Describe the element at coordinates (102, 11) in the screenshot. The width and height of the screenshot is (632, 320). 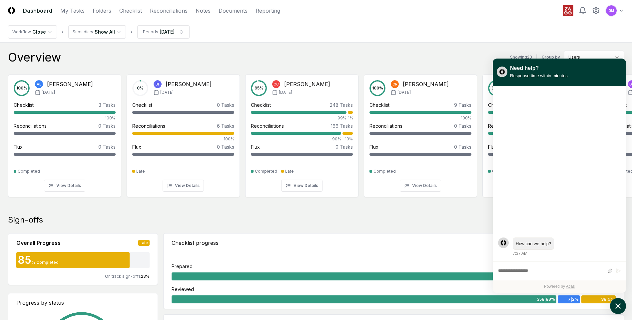
I see `a: Folders` at that location.